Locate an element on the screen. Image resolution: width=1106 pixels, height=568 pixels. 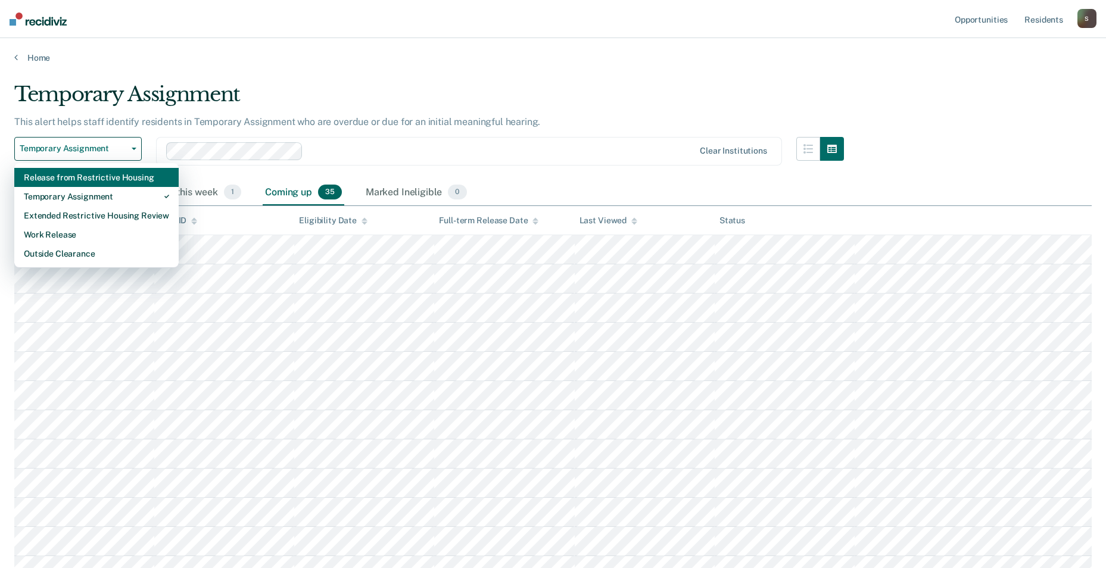
img: Recidiviz is located at coordinates (38, 19).